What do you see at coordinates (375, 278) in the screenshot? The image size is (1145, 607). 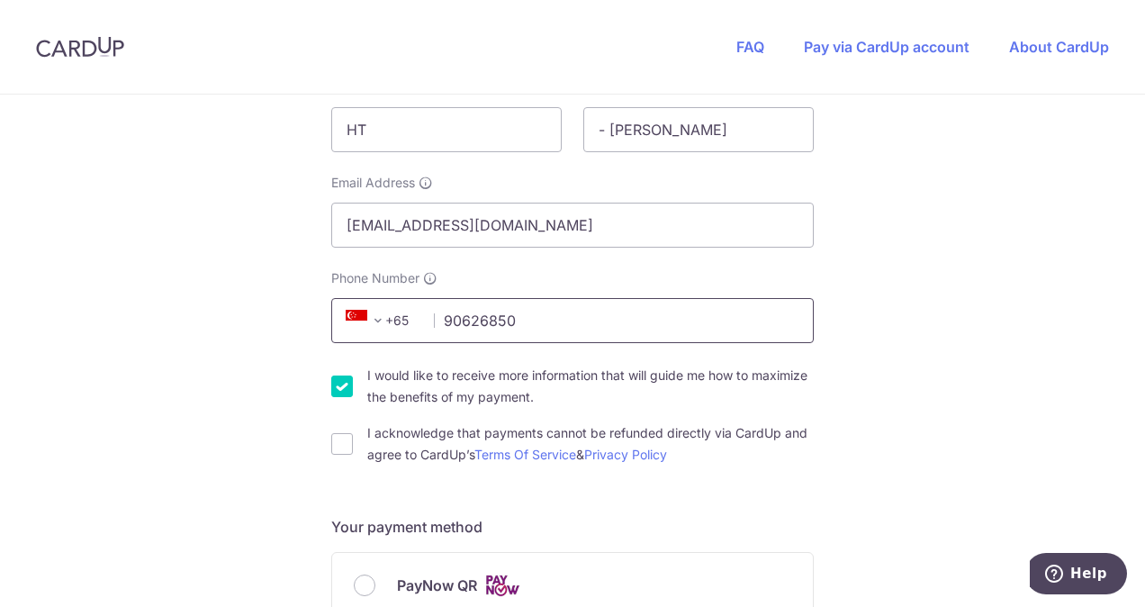 I see `span: Phone Number` at bounding box center [375, 278].